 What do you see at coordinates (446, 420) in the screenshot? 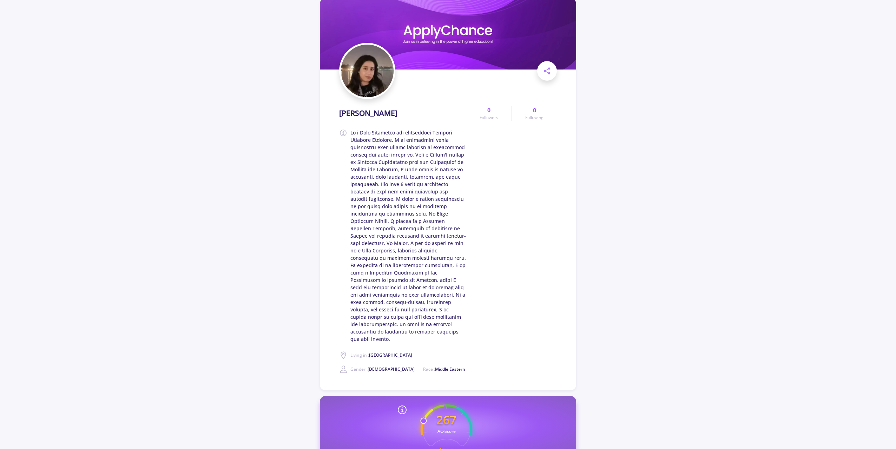
I see `text: 267` at bounding box center [446, 420].